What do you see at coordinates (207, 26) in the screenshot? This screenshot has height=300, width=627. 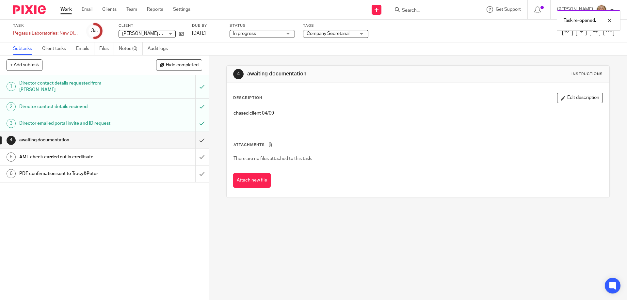 I see `label: Due by` at bounding box center [207, 26].